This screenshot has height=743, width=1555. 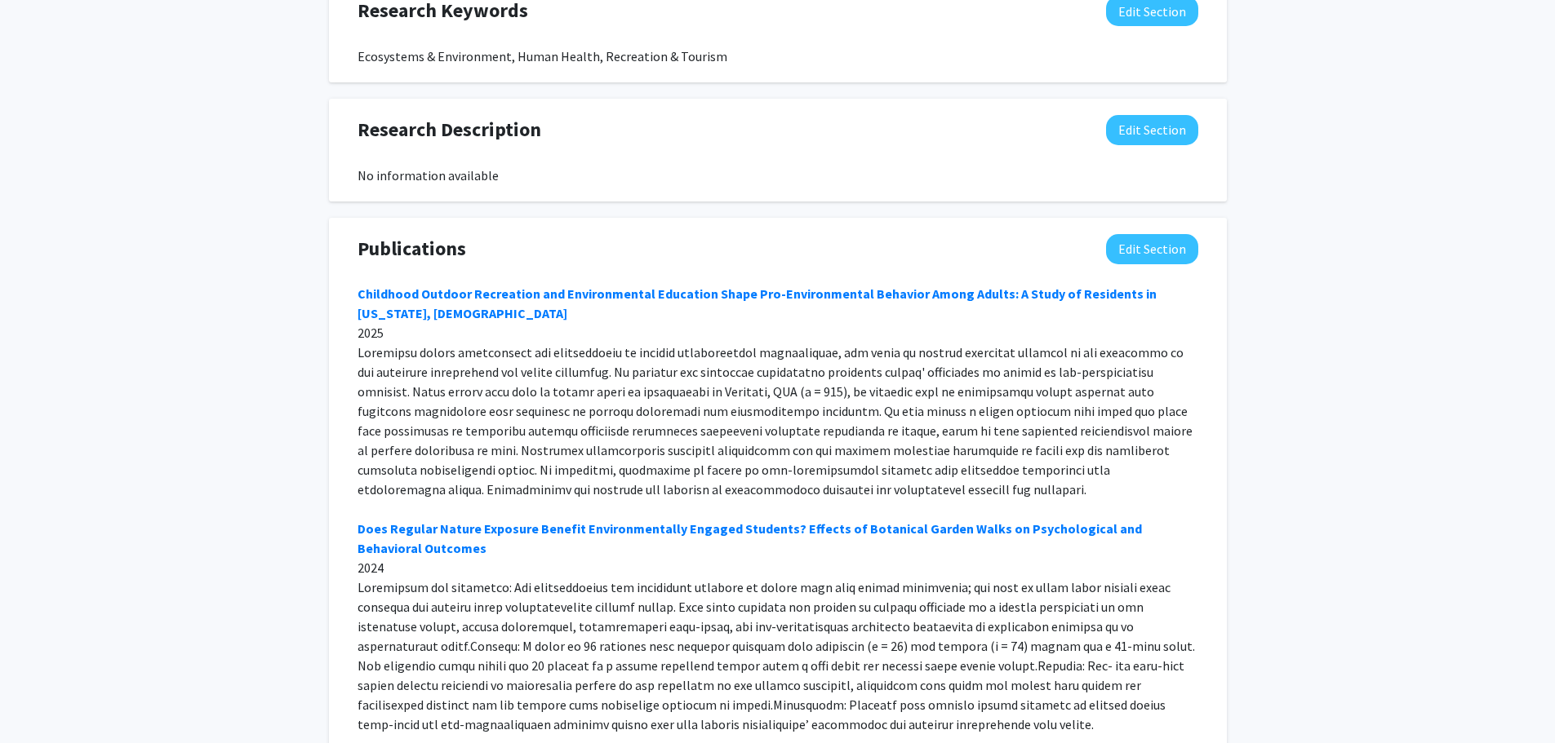 What do you see at coordinates (1151, 249) in the screenshot?
I see `button: Edit Publications` at bounding box center [1151, 249].